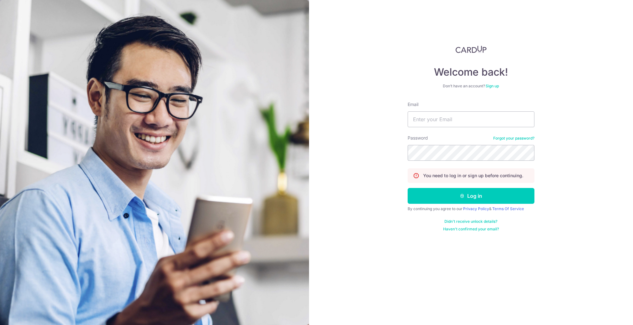 The height and width of the screenshot is (325, 633). Describe the element at coordinates (476, 209) in the screenshot. I see `a: Privacy Policy` at that location.